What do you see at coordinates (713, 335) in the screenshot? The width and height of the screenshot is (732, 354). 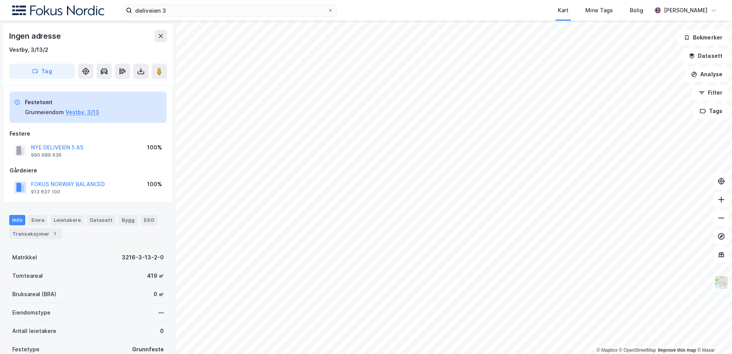 I see `div: Kontrollprogram for chat` at bounding box center [713, 335].